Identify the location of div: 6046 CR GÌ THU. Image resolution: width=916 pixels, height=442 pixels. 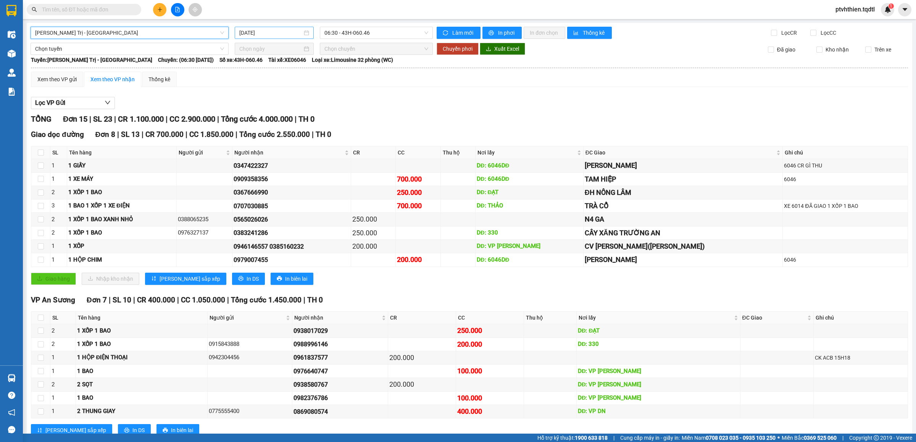
(845, 166).